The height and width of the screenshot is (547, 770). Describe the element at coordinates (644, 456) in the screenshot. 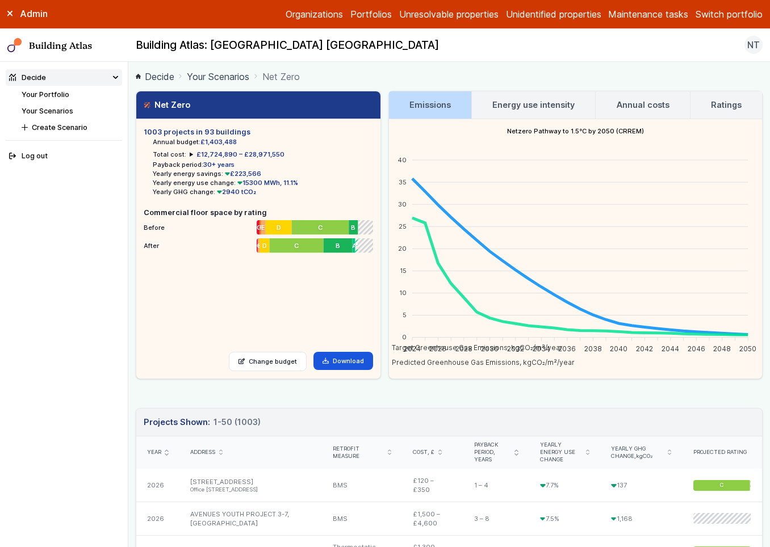

I see `span: kgCO₂` at that location.